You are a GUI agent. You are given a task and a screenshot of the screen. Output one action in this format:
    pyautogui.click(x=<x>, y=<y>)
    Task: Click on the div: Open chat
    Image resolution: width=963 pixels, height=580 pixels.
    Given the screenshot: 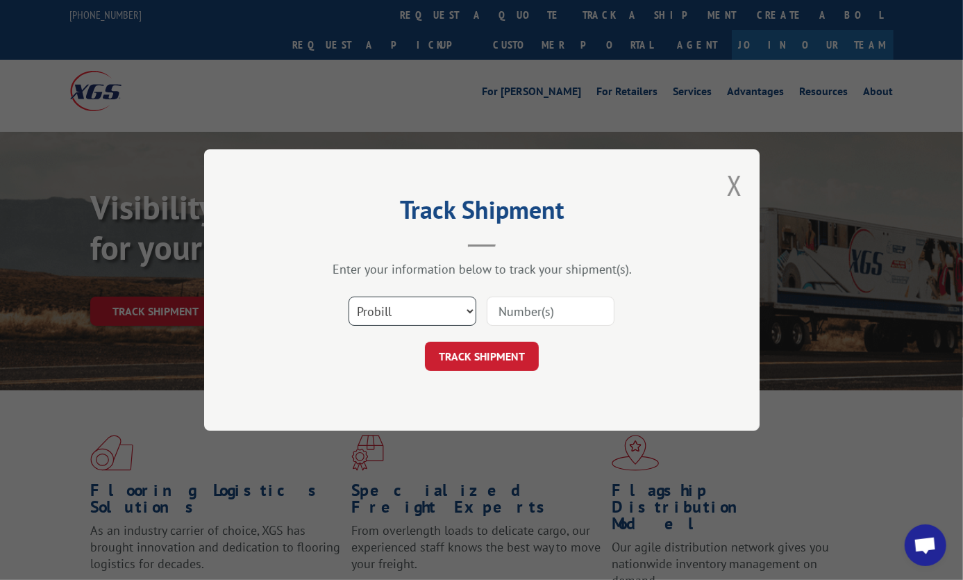 What is the action you would take?
    pyautogui.click(x=925, y=545)
    